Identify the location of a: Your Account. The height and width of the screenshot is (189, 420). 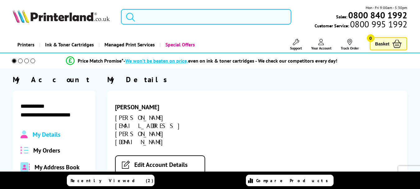
(321, 44).